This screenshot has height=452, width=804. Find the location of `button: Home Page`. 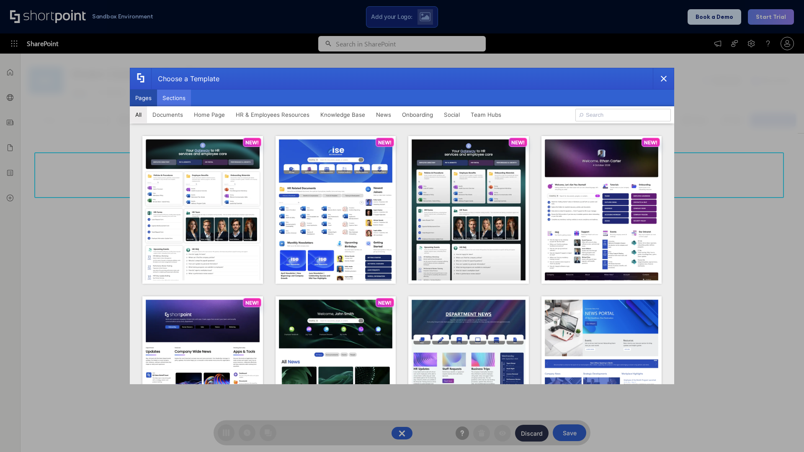

button: Home Page is located at coordinates (209, 115).